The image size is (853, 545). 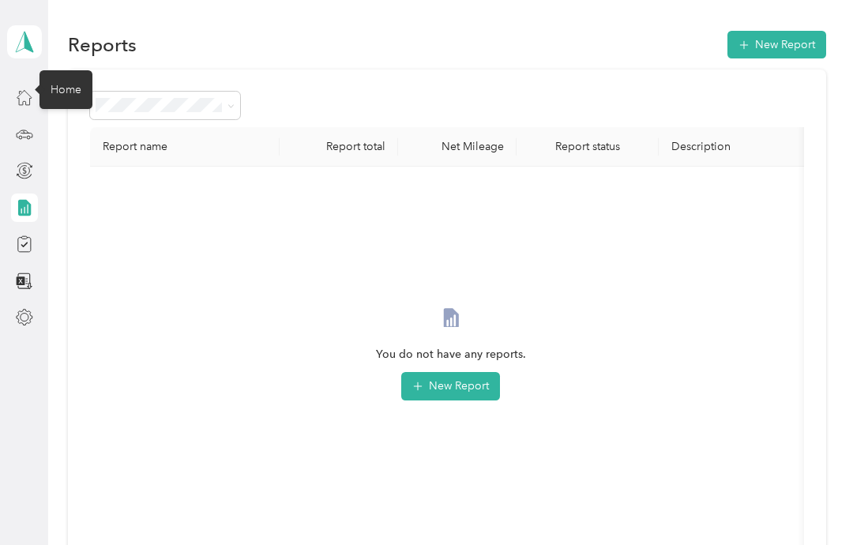 I want to click on h1: Reports, so click(x=102, y=44).